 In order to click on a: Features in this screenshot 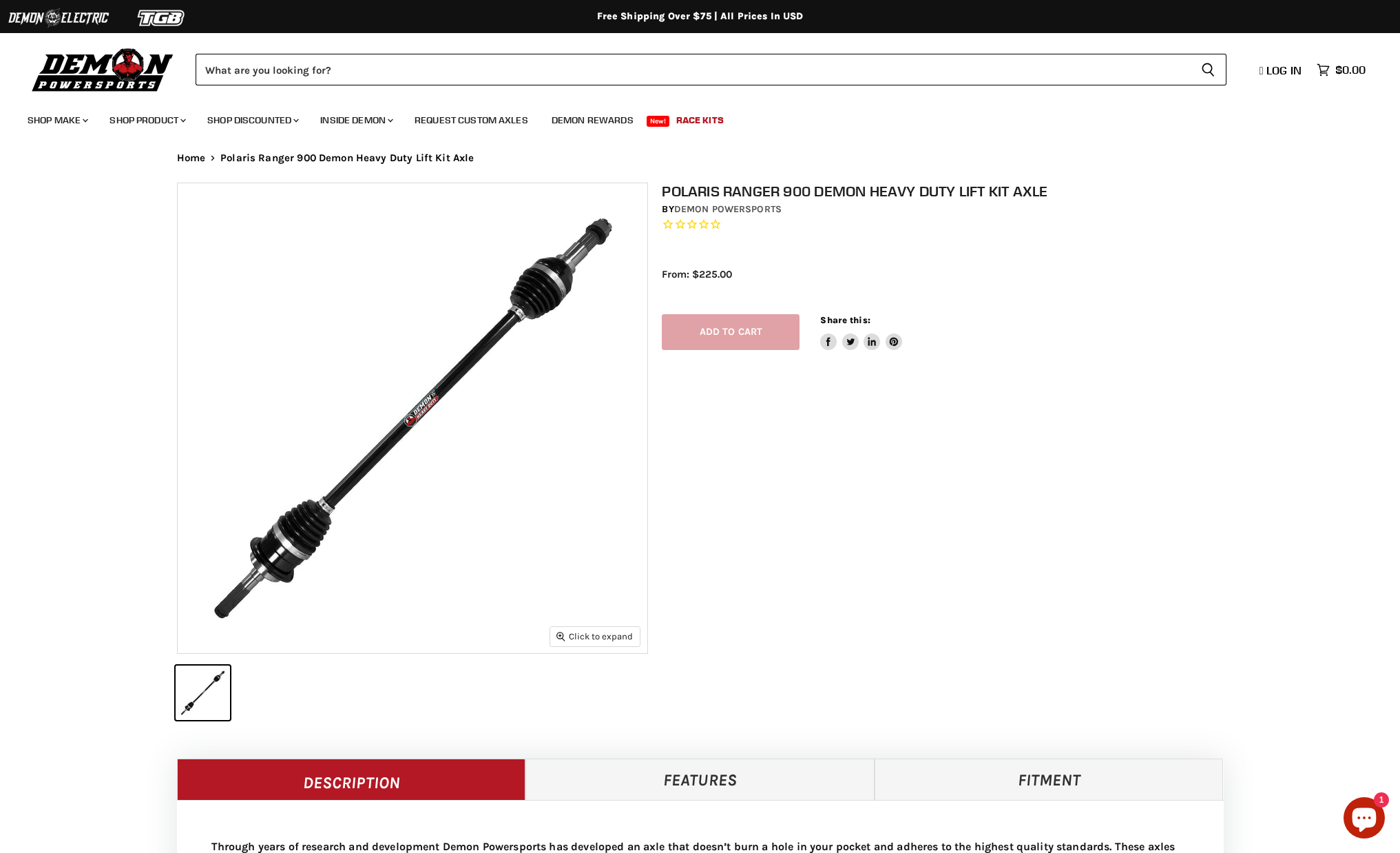, I will do `click(700, 780)`.